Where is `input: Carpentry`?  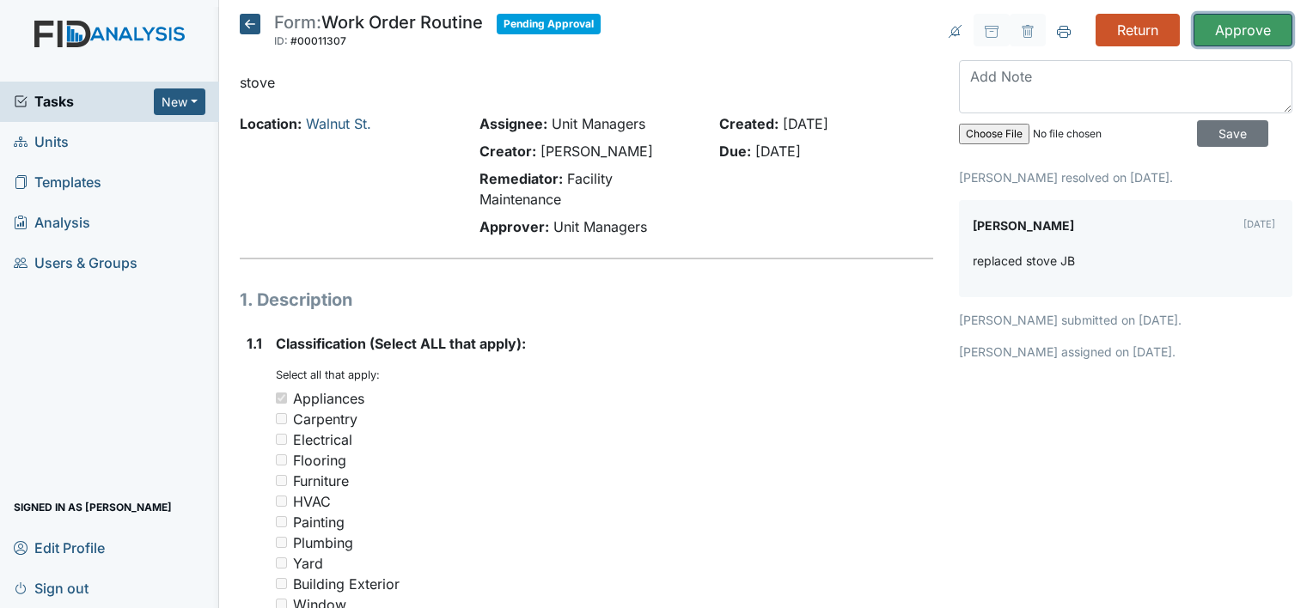 input: Carpentry is located at coordinates (281, 418).